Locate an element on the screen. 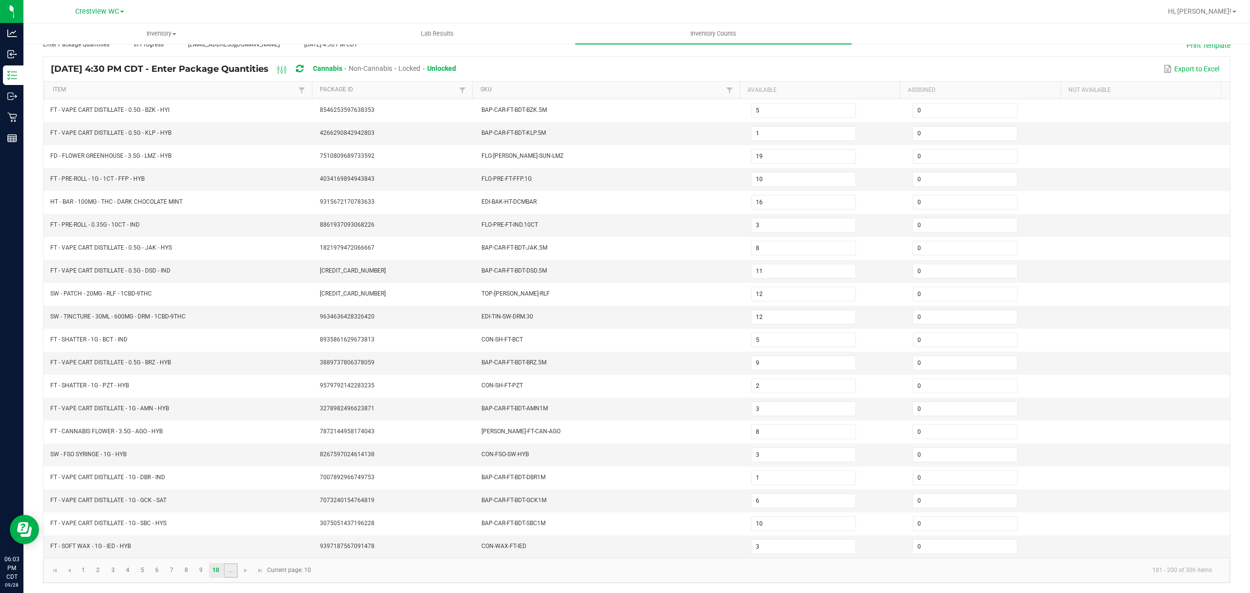  a: Package IdSortable is located at coordinates (388, 90).